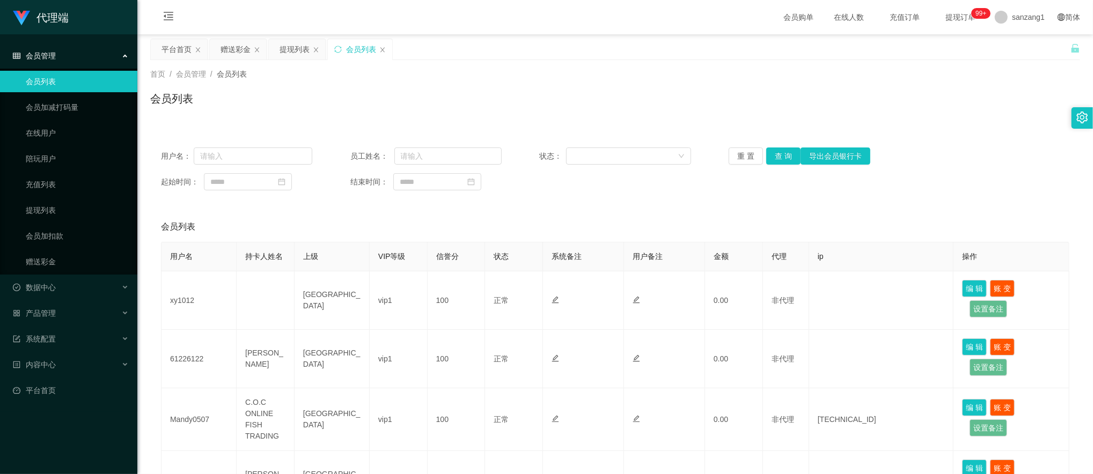 This screenshot has height=474, width=1093. I want to click on div: 平台首页, so click(176, 49).